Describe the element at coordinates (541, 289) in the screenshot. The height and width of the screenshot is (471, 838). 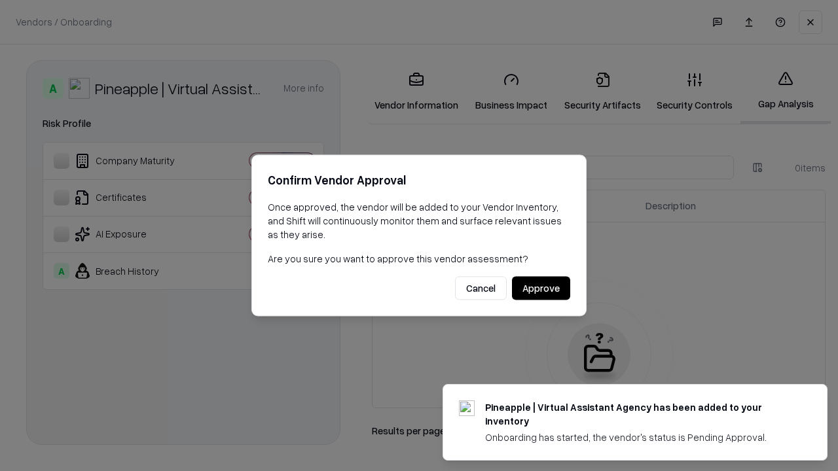
I see `button: Approve` at that location.